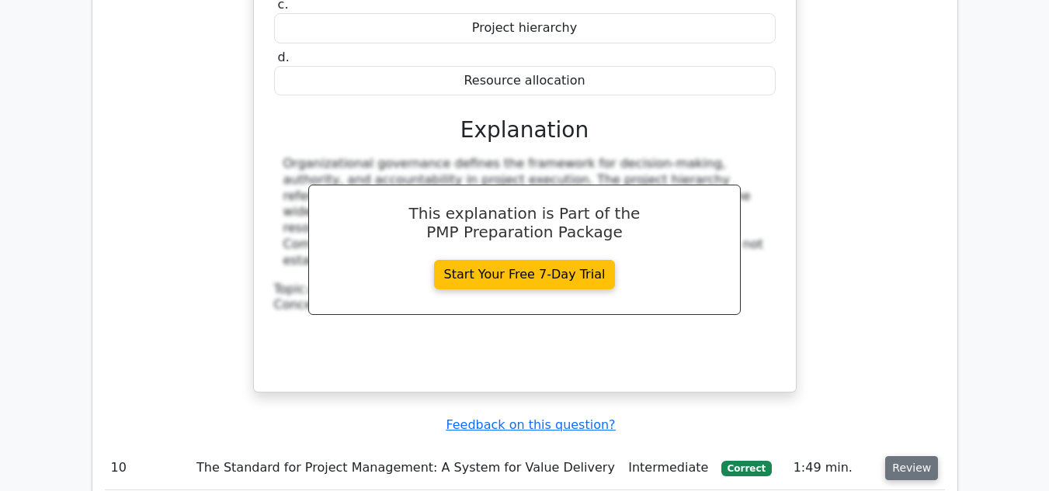 This screenshot has width=1049, height=491. Describe the element at coordinates (668, 468) in the screenshot. I see `td: Intermediate` at that location.